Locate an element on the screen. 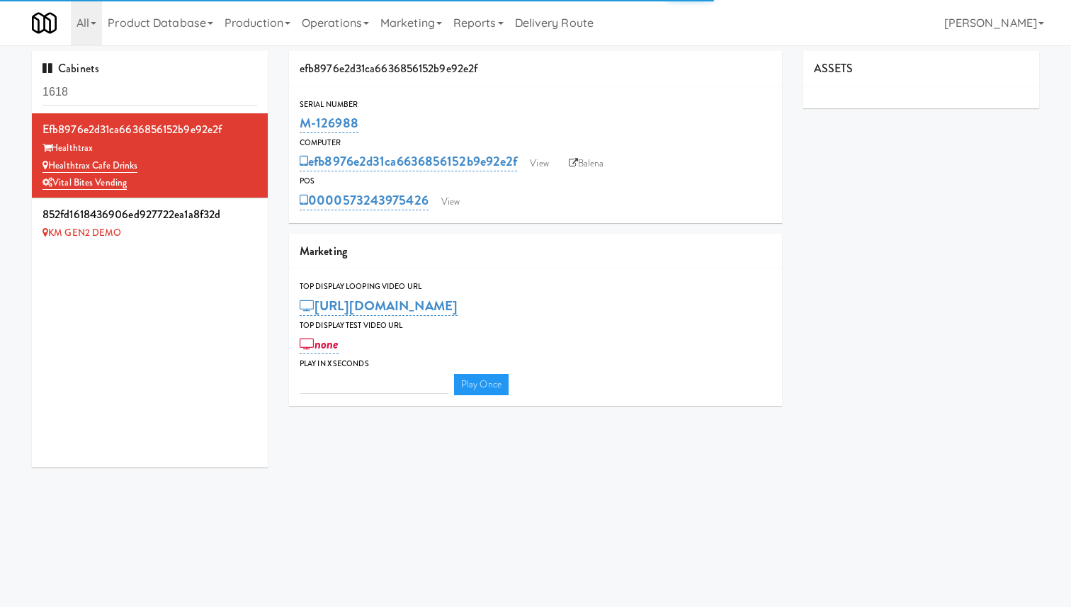 Image resolution: width=1071 pixels, height=607 pixels. a: Vital Bites Vending is located at coordinates (84, 183).